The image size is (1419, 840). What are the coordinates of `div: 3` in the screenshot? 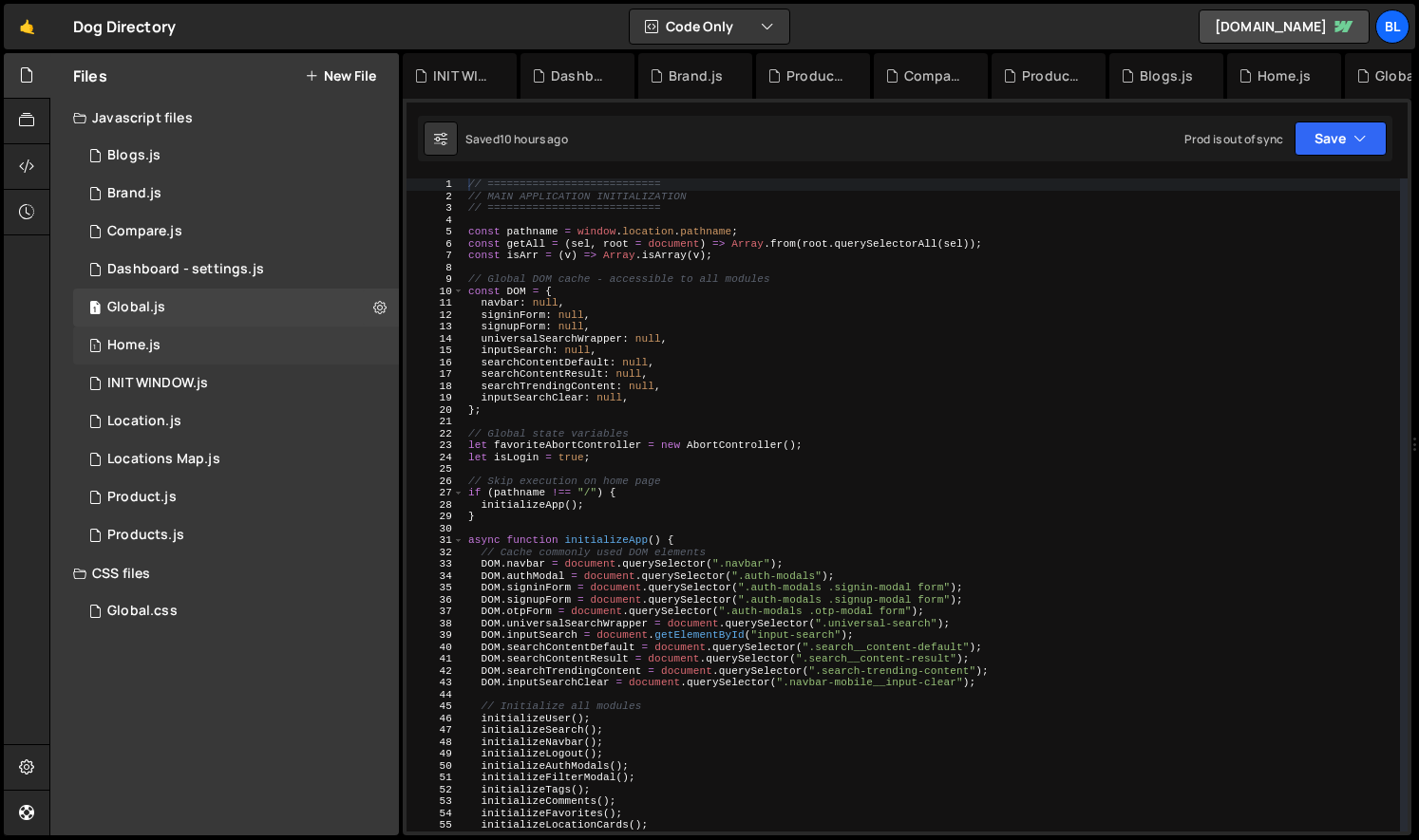 It's located at (435, 208).